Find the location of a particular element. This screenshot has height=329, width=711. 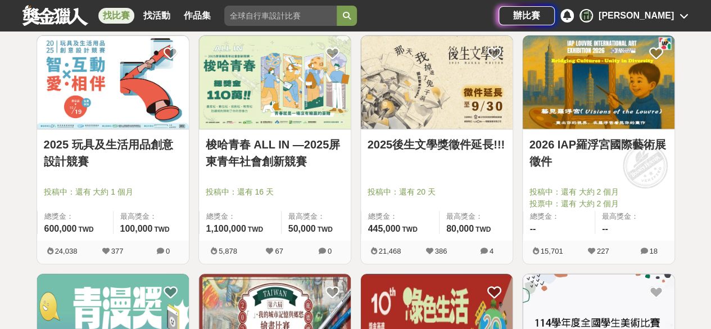

span: 67 is located at coordinates (279, 251).